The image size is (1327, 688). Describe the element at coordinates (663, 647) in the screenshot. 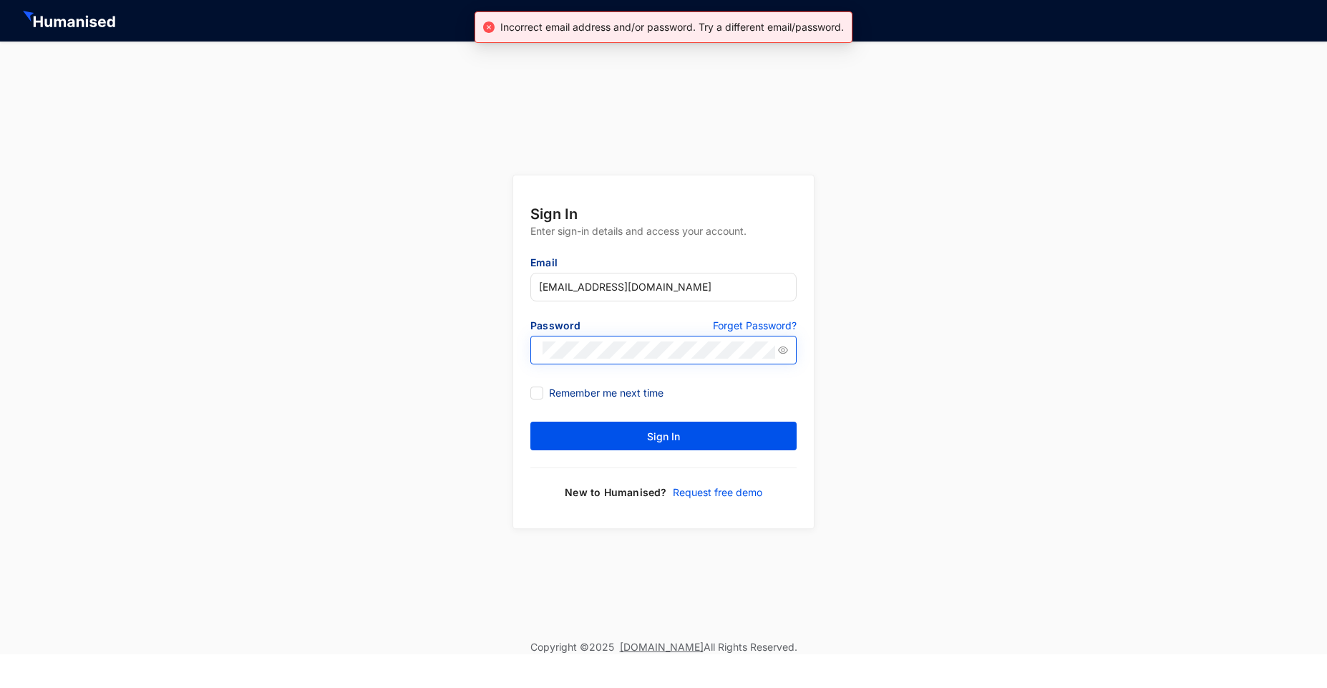

I see `p: Copyright © 2025 All Rights Reserved.` at that location.